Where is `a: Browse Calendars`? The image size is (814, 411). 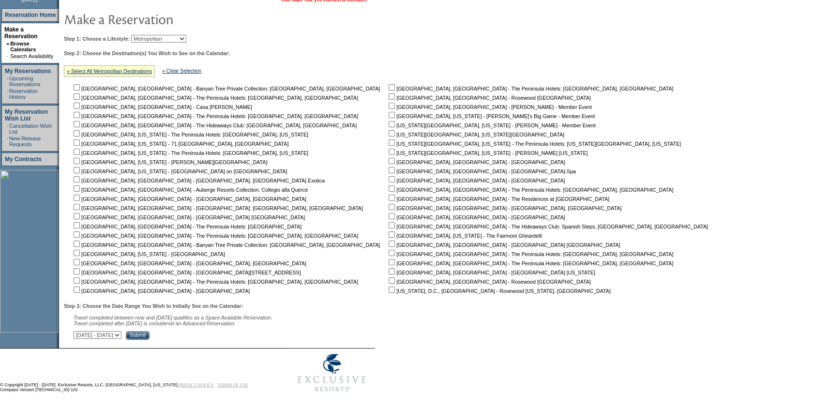
a: Browse Calendars is located at coordinates (23, 46).